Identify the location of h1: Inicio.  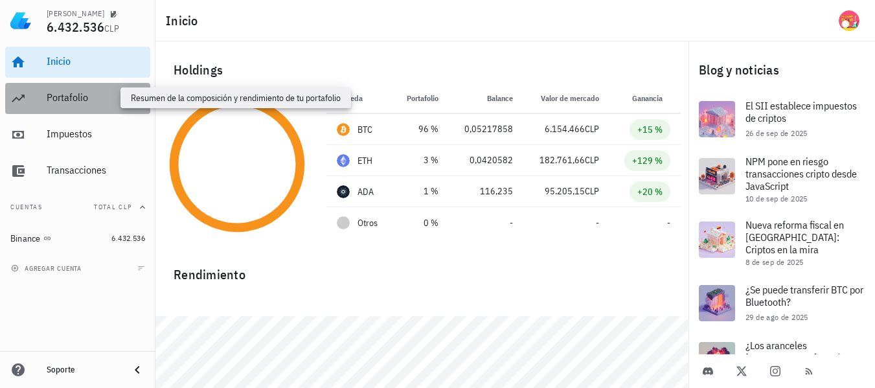
(185, 21).